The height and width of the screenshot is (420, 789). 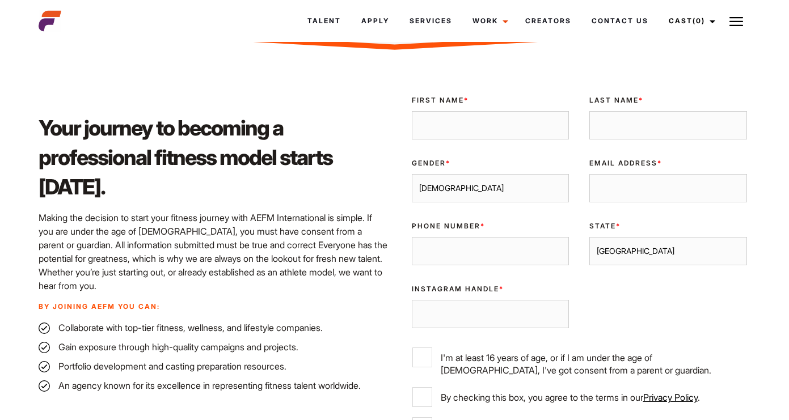 What do you see at coordinates (213, 252) in the screenshot?
I see `p: Making the decision to start your fitness journey with AEFM International is simple. If you are u...` at bounding box center [213, 252].